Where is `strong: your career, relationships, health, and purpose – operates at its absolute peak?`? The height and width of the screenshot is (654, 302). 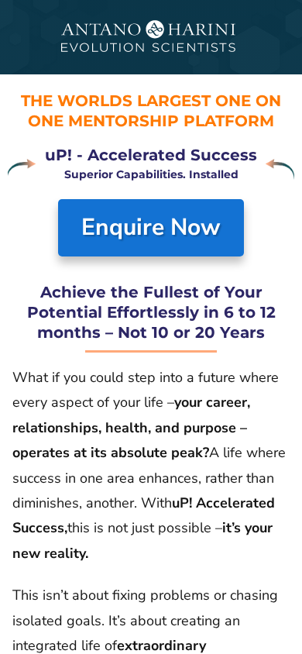 strong: your career, relationships, health, and purpose – operates at its absolute peak? is located at coordinates (131, 427).